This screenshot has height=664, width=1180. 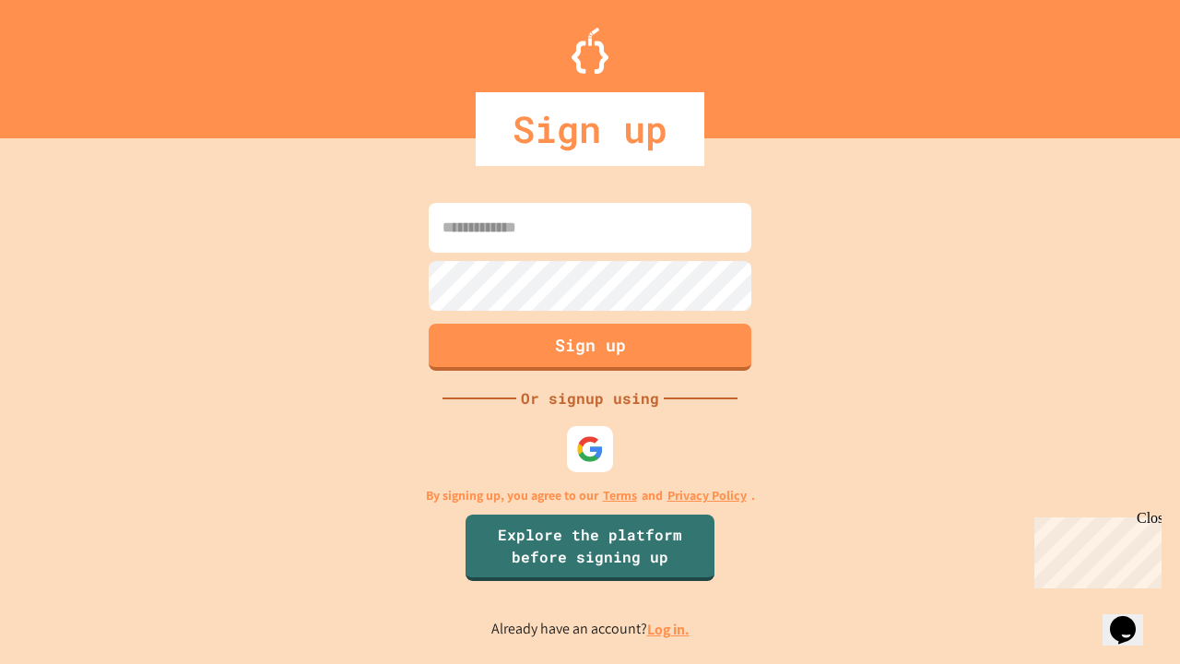 I want to click on a: Terms, so click(x=620, y=495).